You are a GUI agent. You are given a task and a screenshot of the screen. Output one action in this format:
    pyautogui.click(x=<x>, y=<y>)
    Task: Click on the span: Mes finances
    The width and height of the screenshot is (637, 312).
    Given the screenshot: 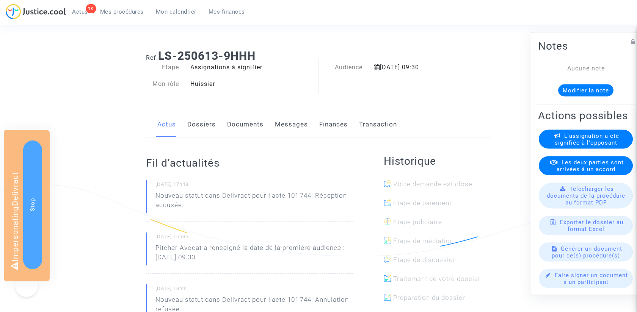 What is the action you would take?
    pyautogui.click(x=227, y=12)
    